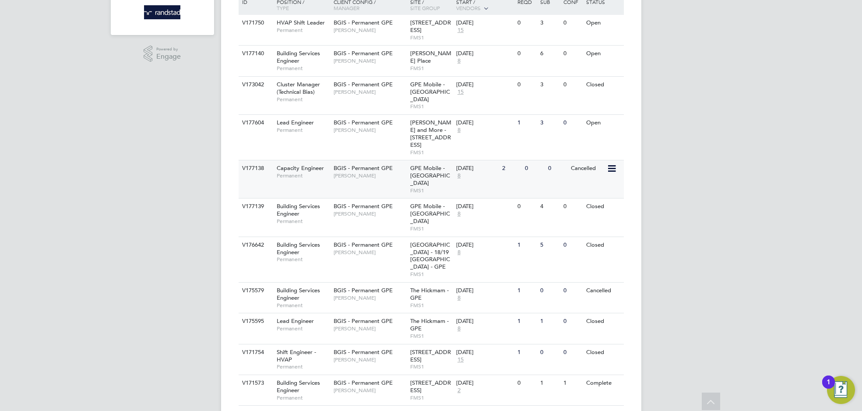 This screenshot has height=411, width=862. I want to click on div: V173042, so click(255, 84).